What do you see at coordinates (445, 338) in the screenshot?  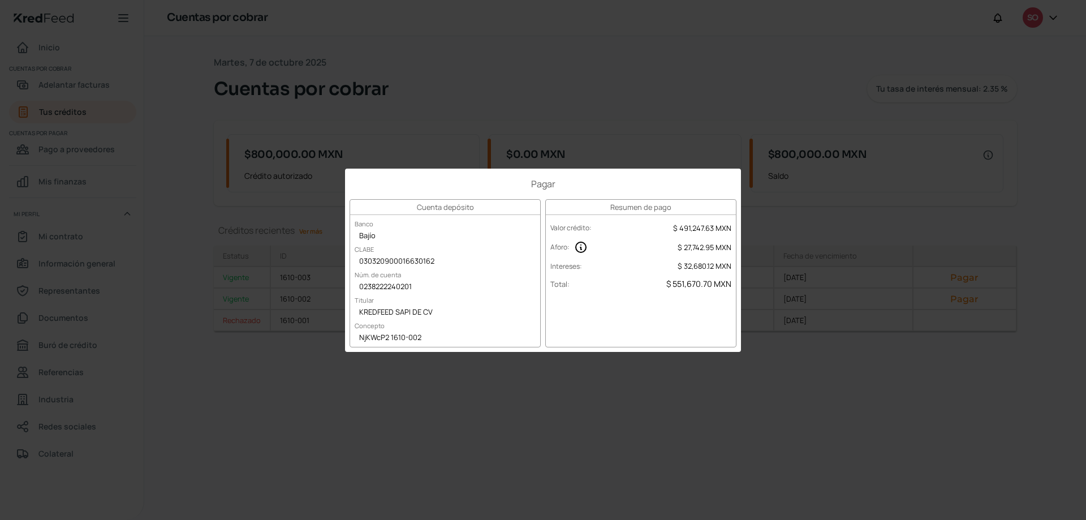 I see `div: NjKWcP2 1610-002` at bounding box center [445, 338].